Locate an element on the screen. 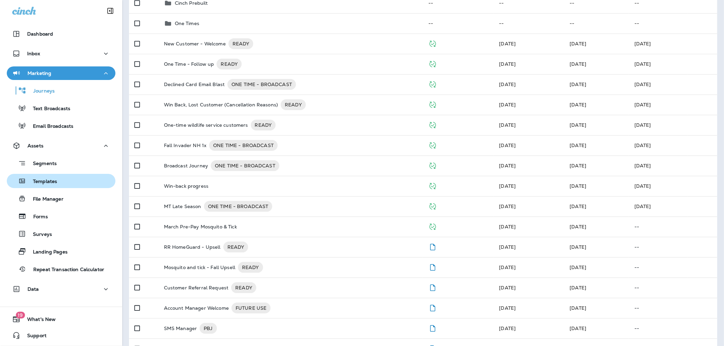  p: Account Manager Welcome is located at coordinates (196, 308).